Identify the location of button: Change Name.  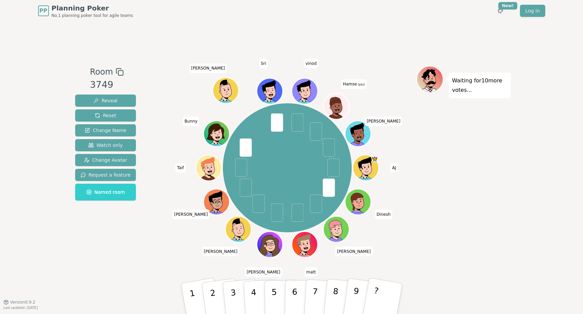
(106, 130).